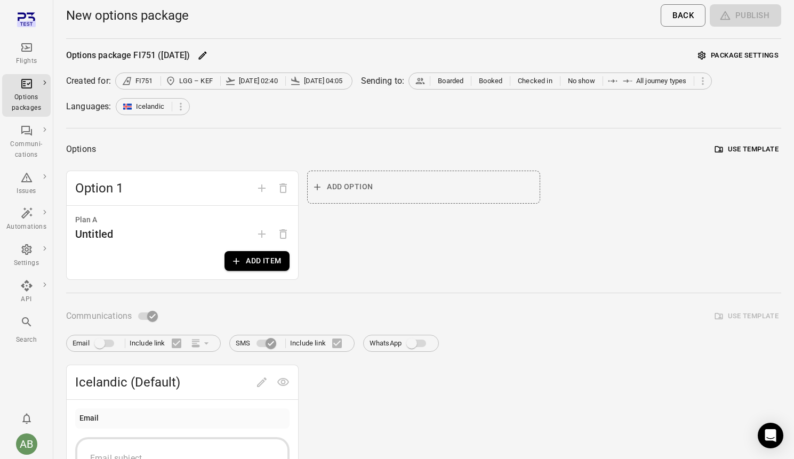 This screenshot has width=794, height=459. What do you see at coordinates (150, 107) in the screenshot?
I see `span: Icelandic` at bounding box center [150, 107].